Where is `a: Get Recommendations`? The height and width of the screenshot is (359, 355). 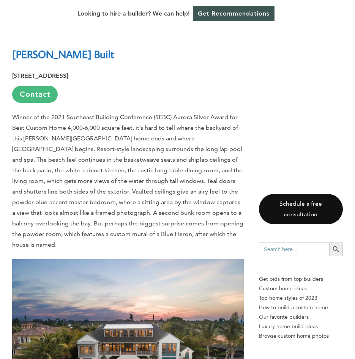 a: Get Recommendations is located at coordinates (233, 13).